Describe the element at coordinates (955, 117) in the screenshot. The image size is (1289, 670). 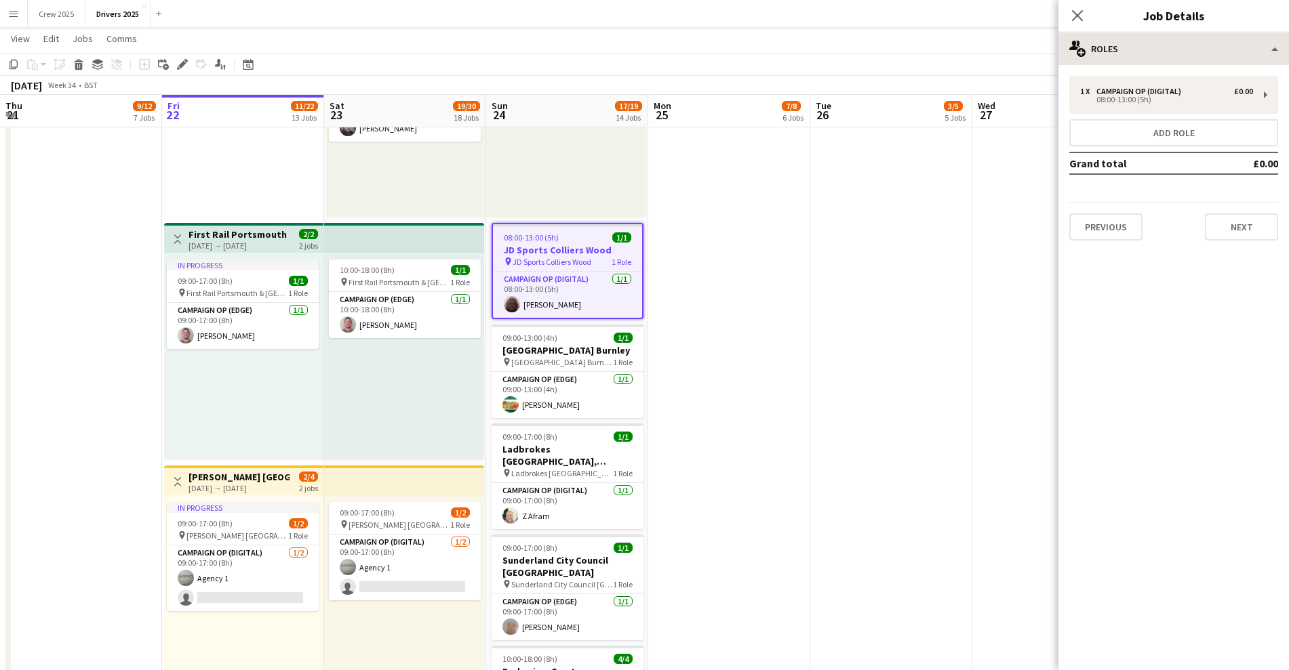
I see `div: 5 Jobs` at that location.